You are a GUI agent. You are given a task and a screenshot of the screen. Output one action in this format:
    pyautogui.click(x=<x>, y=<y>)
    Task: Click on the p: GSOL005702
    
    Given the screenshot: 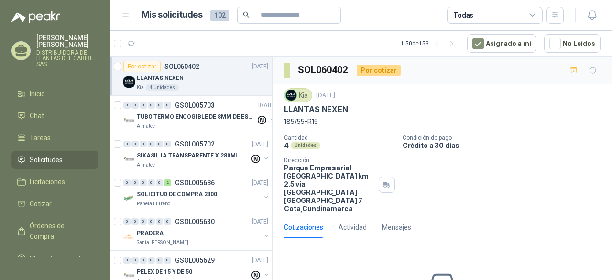 What is the action you would take?
    pyautogui.click(x=195, y=144)
    